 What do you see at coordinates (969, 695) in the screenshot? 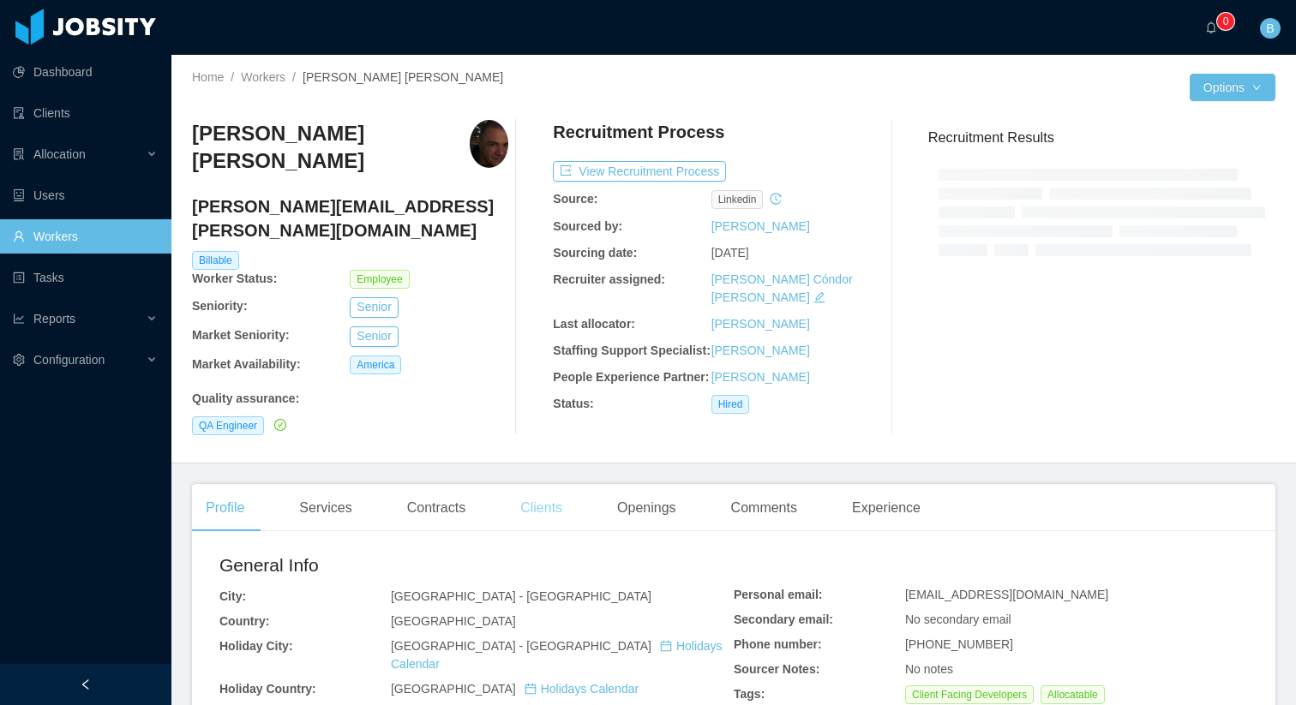
I see `span: Client Facing Developers` at bounding box center [969, 695].